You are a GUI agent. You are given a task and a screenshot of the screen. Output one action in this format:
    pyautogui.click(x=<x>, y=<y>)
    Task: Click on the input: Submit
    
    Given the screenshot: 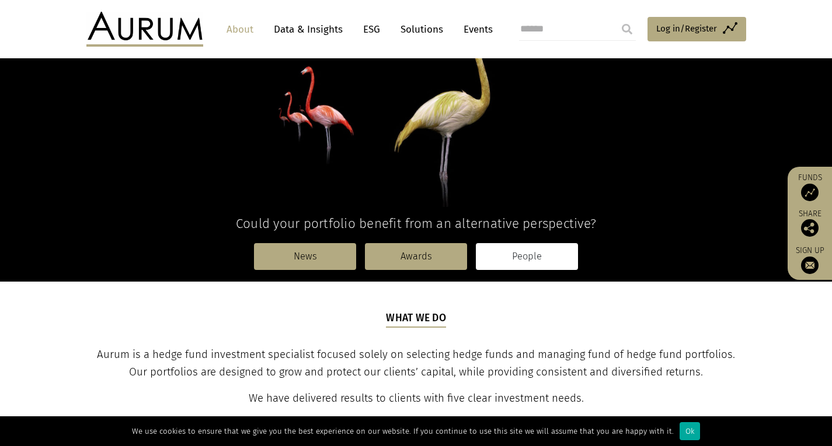 What is the action you would take?
    pyautogui.click(x=627, y=29)
    